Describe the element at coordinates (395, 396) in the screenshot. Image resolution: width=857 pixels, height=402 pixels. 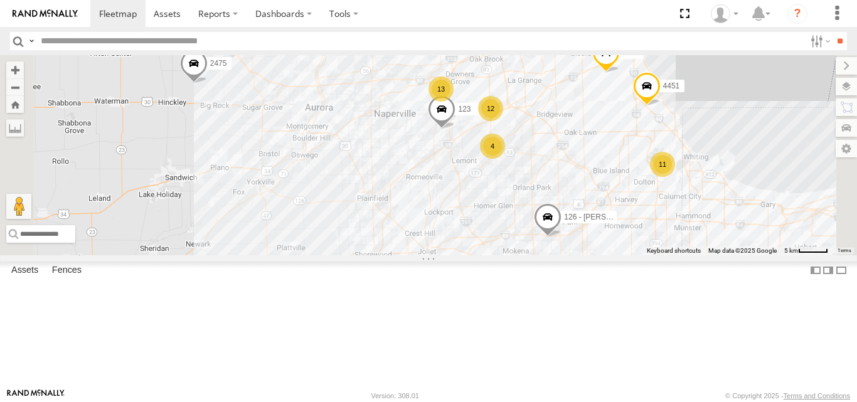
I see `div: Version: 308.01` at that location.